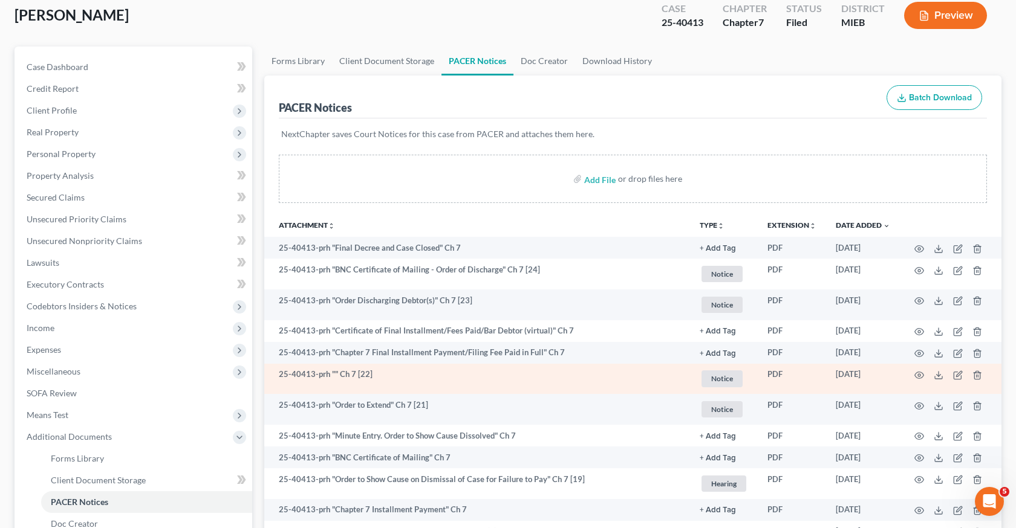 Image resolution: width=1016 pixels, height=528 pixels. What do you see at coordinates (945, 15) in the screenshot?
I see `button: Preview` at bounding box center [945, 15].